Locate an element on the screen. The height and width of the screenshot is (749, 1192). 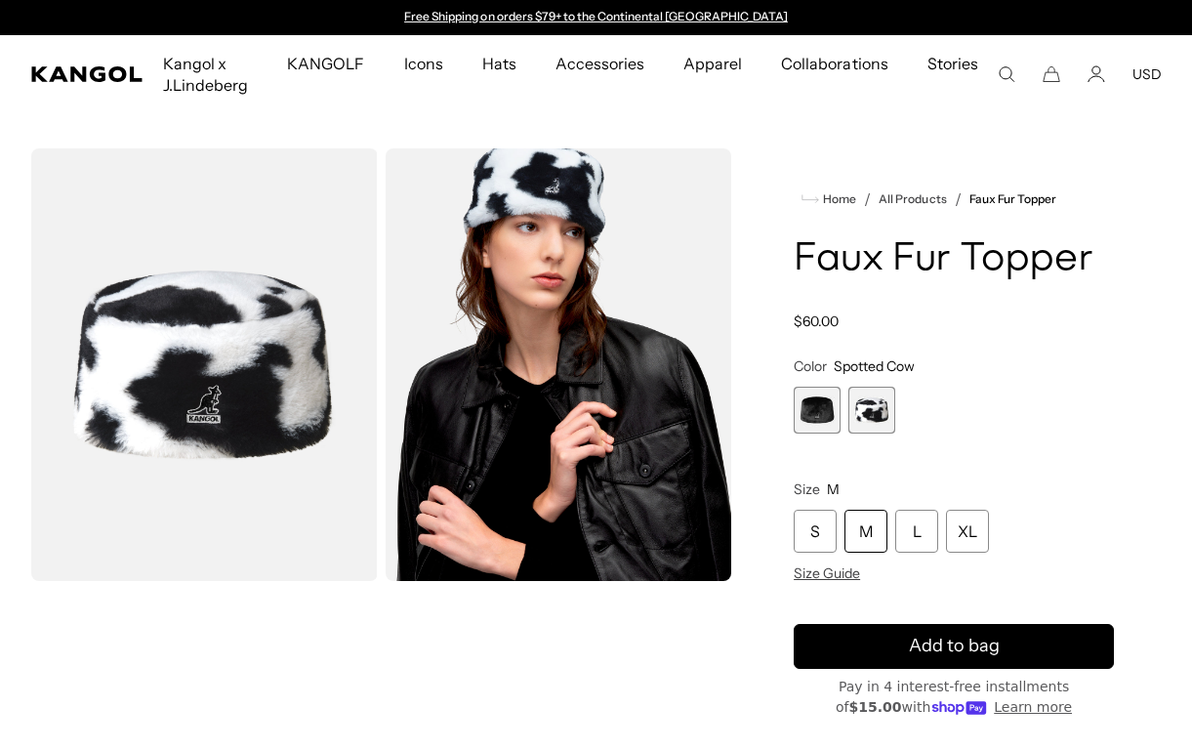
label: Black Solid is located at coordinates (817, 410).